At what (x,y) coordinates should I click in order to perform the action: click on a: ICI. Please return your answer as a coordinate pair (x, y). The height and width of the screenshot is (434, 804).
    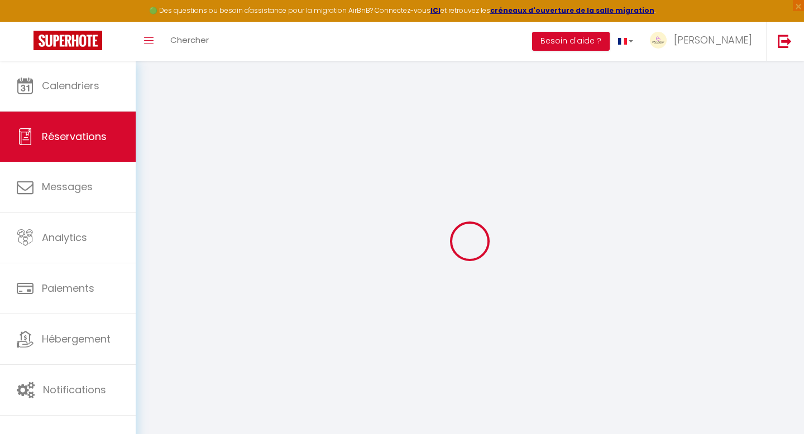
    Looking at the image, I should click on (436, 10).